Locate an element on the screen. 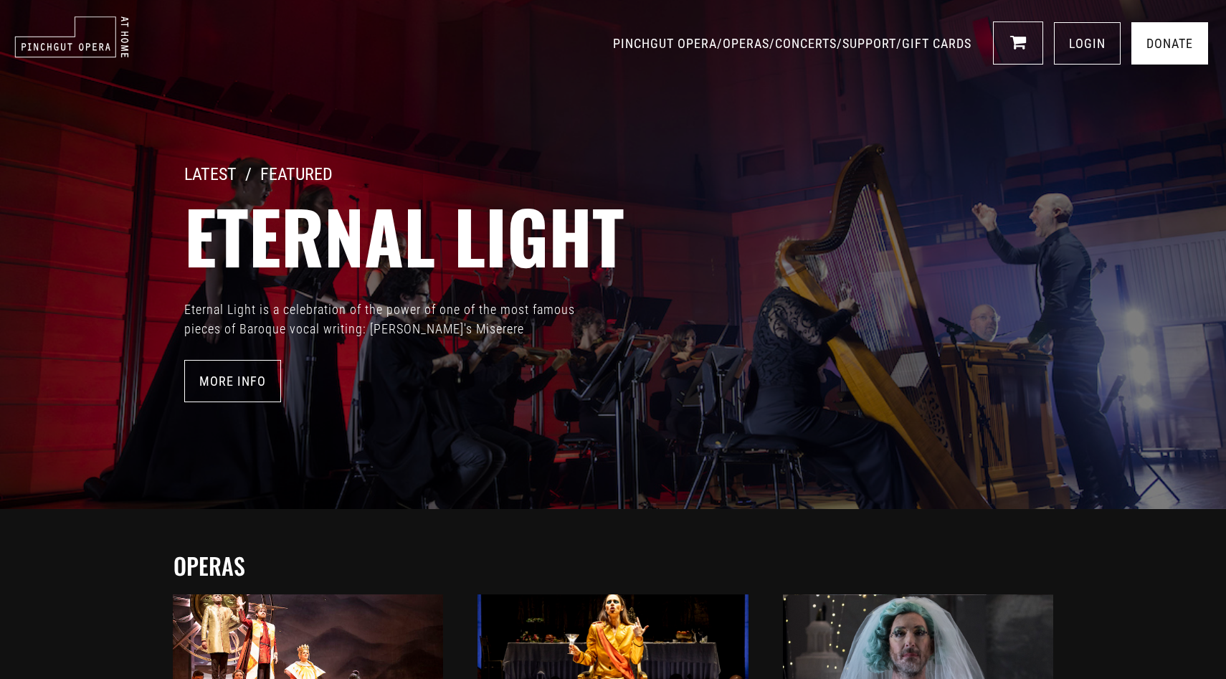  a: OPERAS is located at coordinates (746, 43).